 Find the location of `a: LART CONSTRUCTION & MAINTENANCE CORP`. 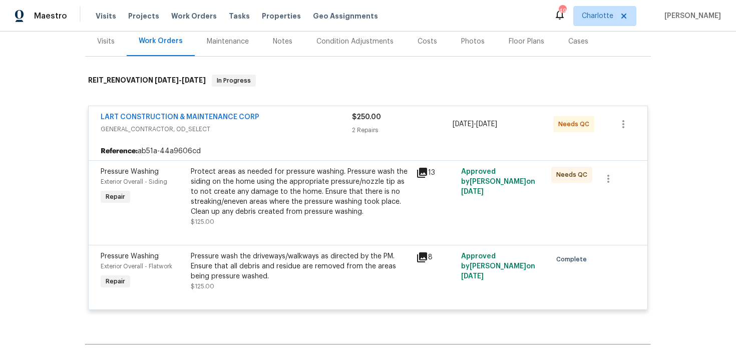

a: LART CONSTRUCTION & MAINTENANCE CORP is located at coordinates (180, 117).